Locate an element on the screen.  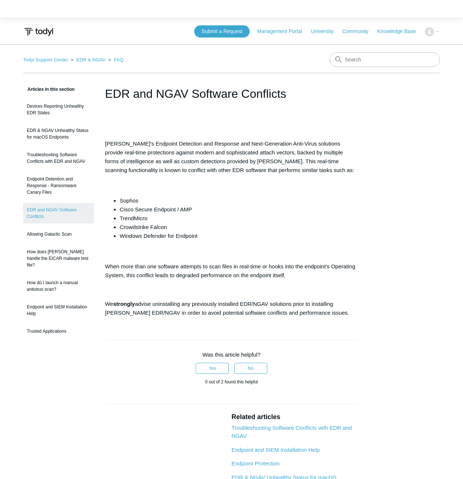
span: 0 out of 2 found this helpful is located at coordinates (231, 382).